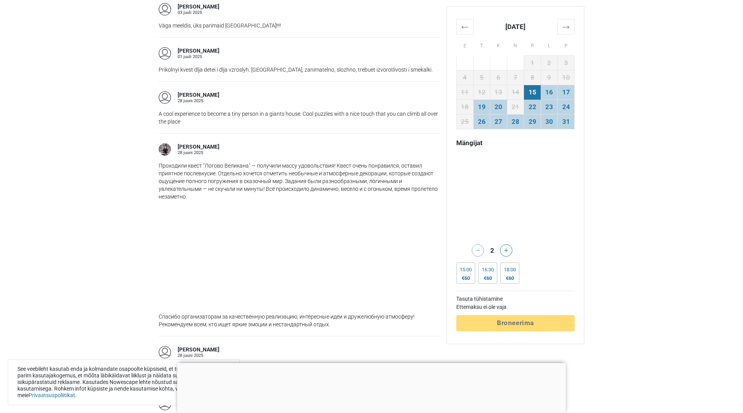  I want to click on td: 30, so click(549, 122).